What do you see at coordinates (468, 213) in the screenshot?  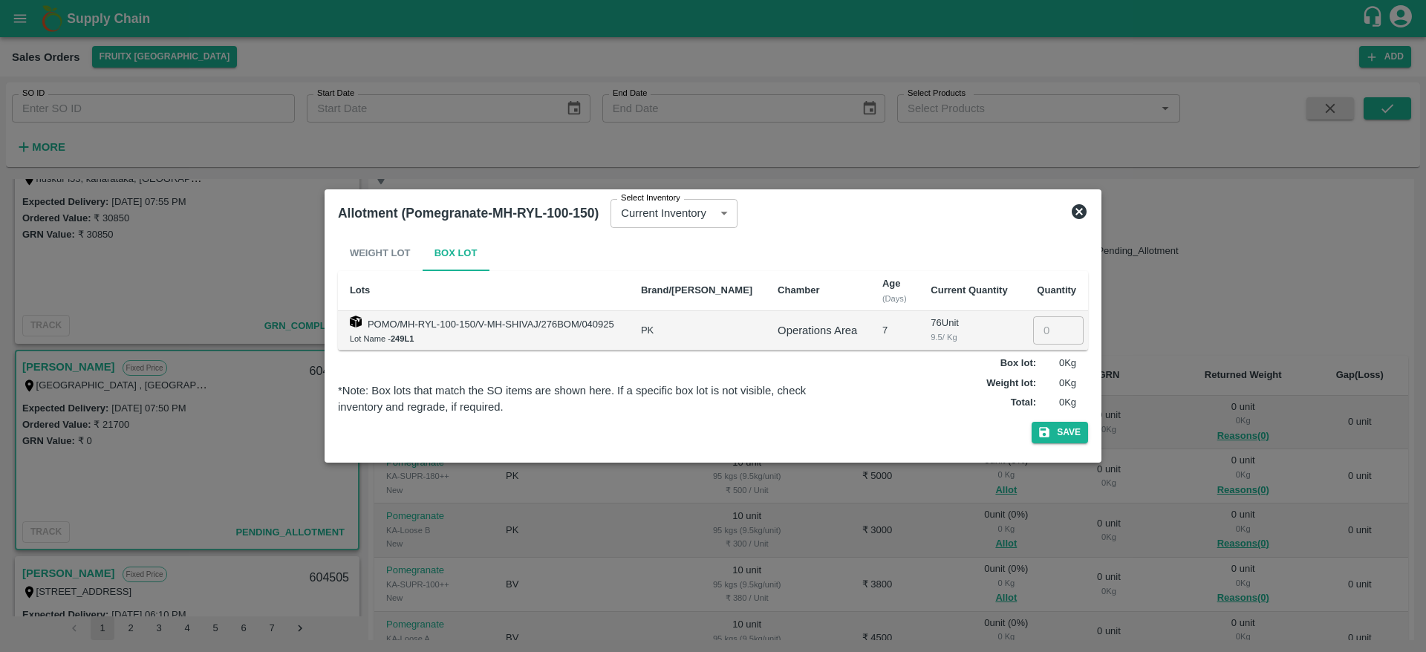 I see `b: Allotment (Pomegranate-MH-RYL-100-150)` at bounding box center [468, 213].